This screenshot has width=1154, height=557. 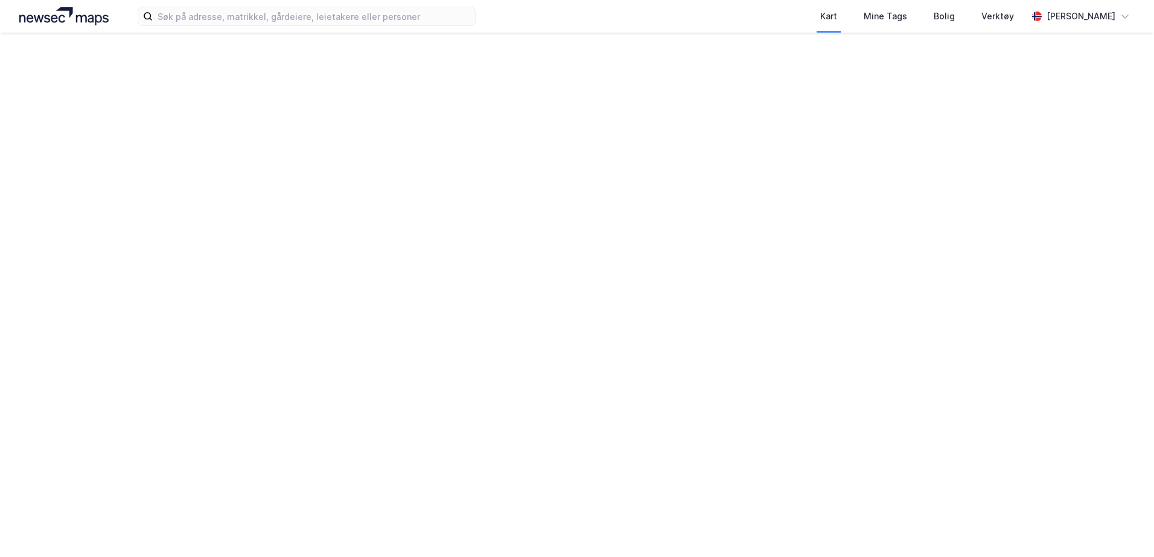 I want to click on div: Chat Widget, so click(x=1124, y=528).